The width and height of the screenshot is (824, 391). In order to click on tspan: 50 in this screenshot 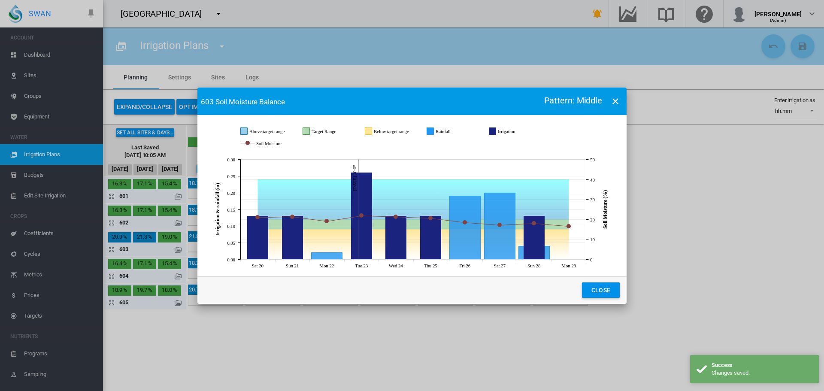, I will do `click(593, 160)`.